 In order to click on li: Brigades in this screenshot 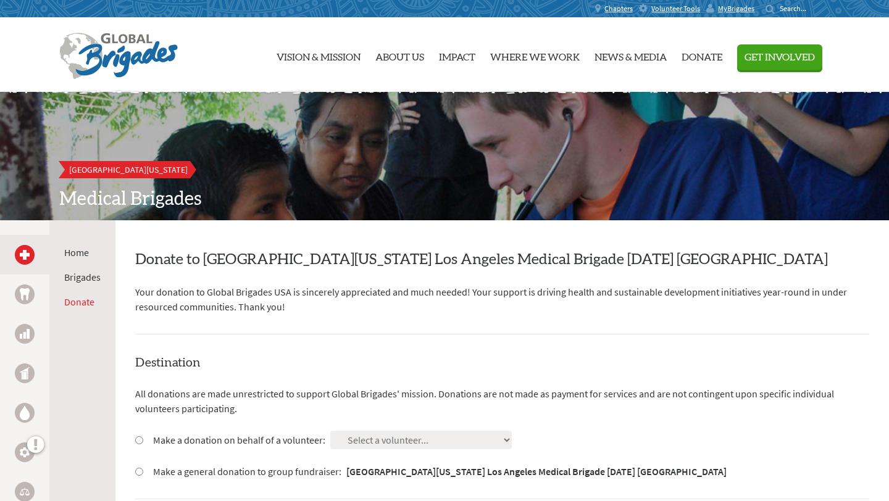, I will do `click(82, 277)`.